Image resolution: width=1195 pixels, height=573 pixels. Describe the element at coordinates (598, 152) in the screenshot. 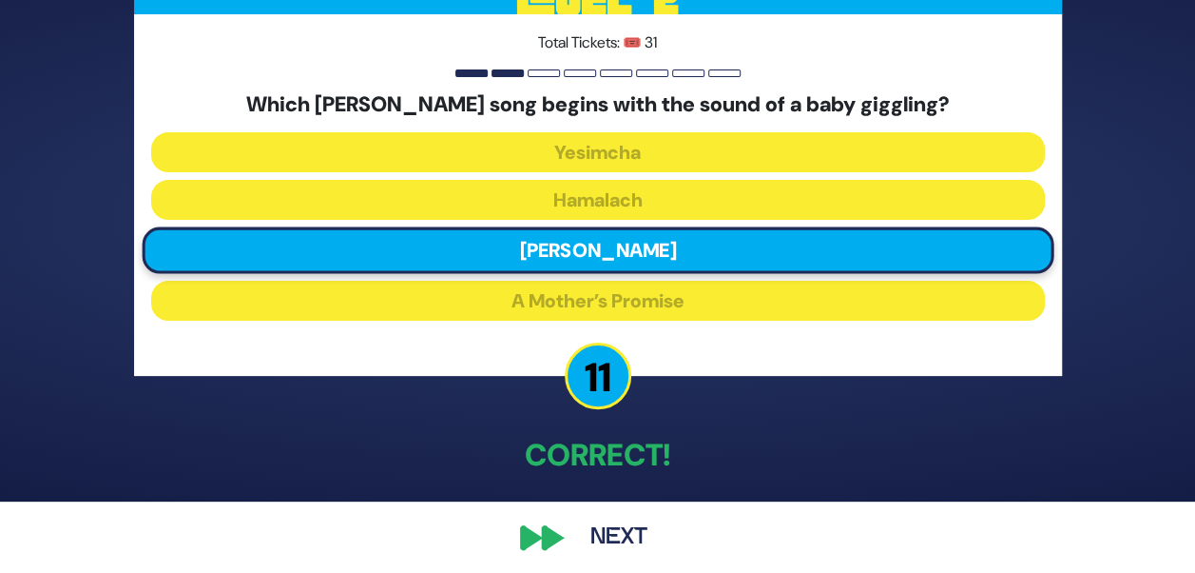

I see `button: Yesimcha` at that location.